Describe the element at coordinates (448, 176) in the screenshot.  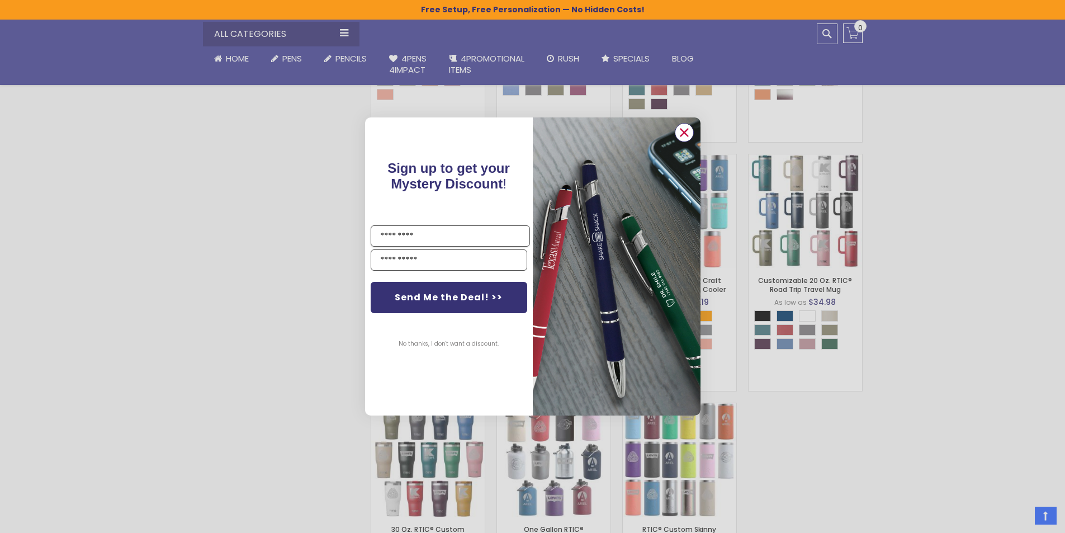
I see `span: Sign up to get your Mystery Discount` at that location.